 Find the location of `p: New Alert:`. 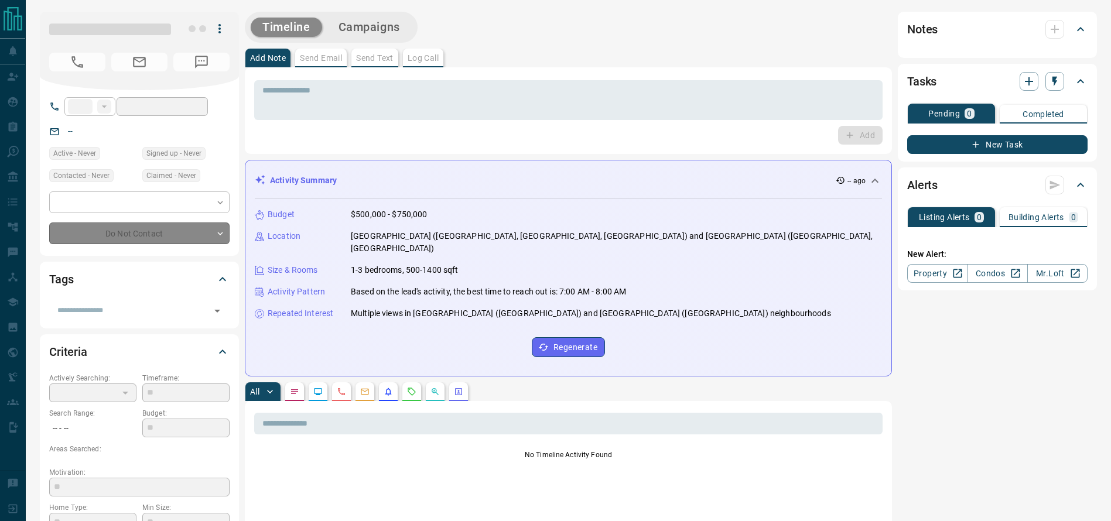

p: New Alert: is located at coordinates (997, 254).